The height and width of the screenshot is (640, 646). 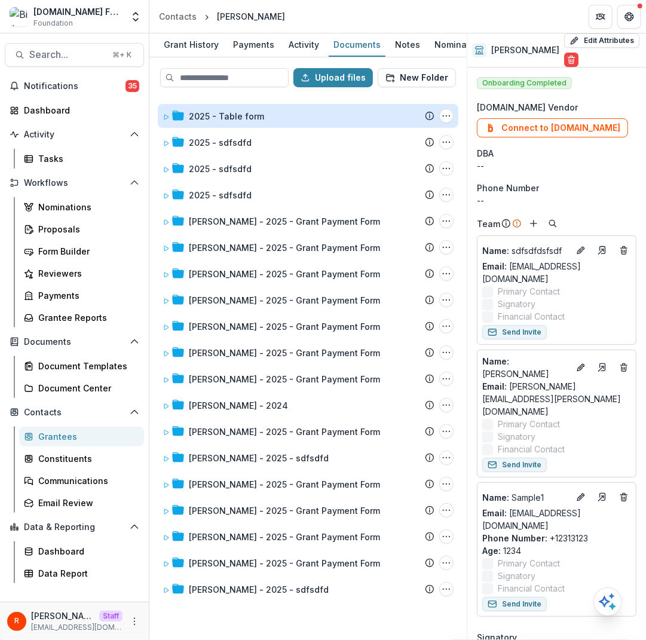 I want to click on div: Grant History, so click(x=191, y=44).